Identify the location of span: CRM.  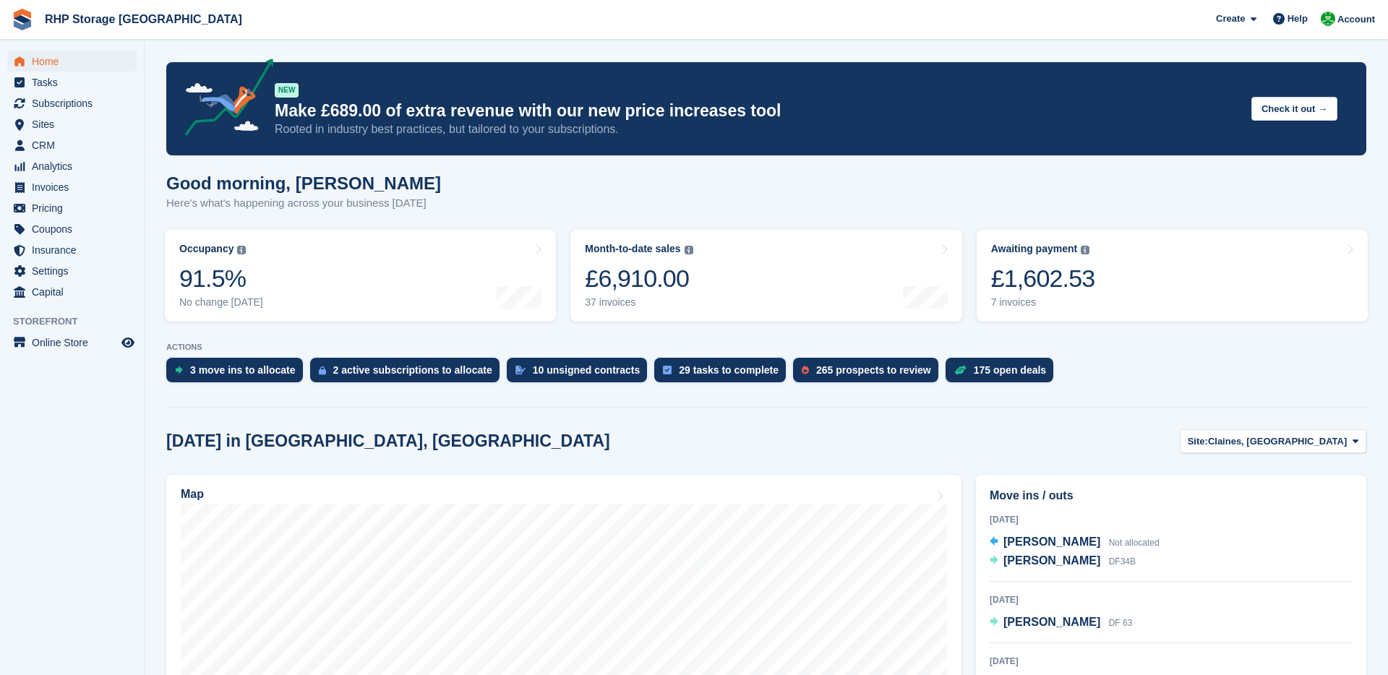
(75, 145).